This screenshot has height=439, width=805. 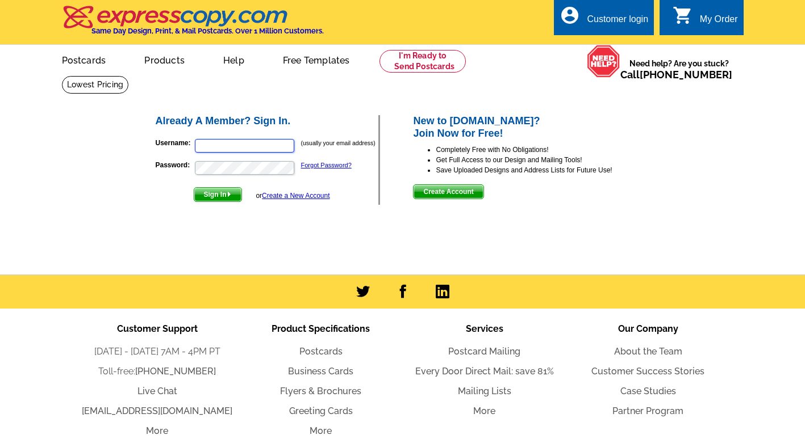 I want to click on span: Call, so click(x=676, y=74).